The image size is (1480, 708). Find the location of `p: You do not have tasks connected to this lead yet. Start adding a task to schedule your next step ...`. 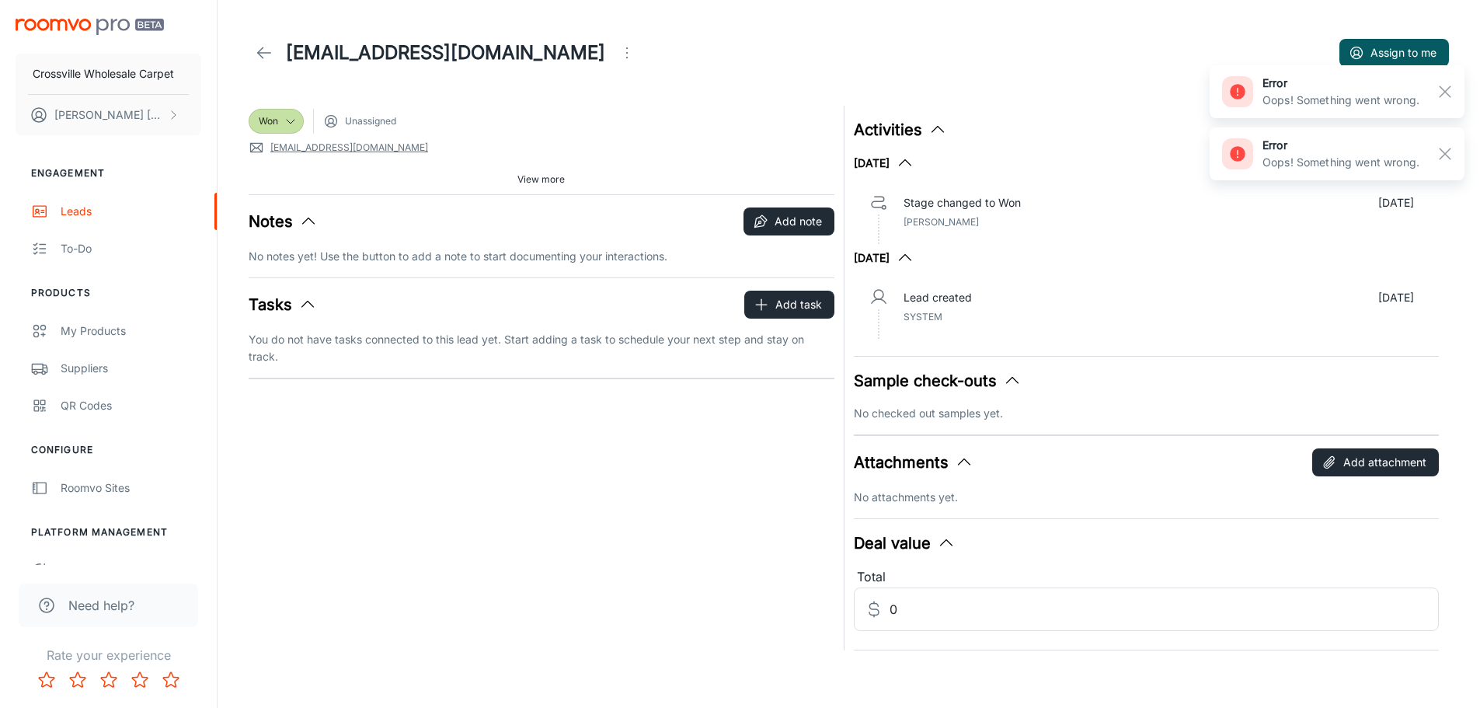

p: You do not have tasks connected to this lead yet. Start adding a task to schedule your next step ... is located at coordinates (542, 348).